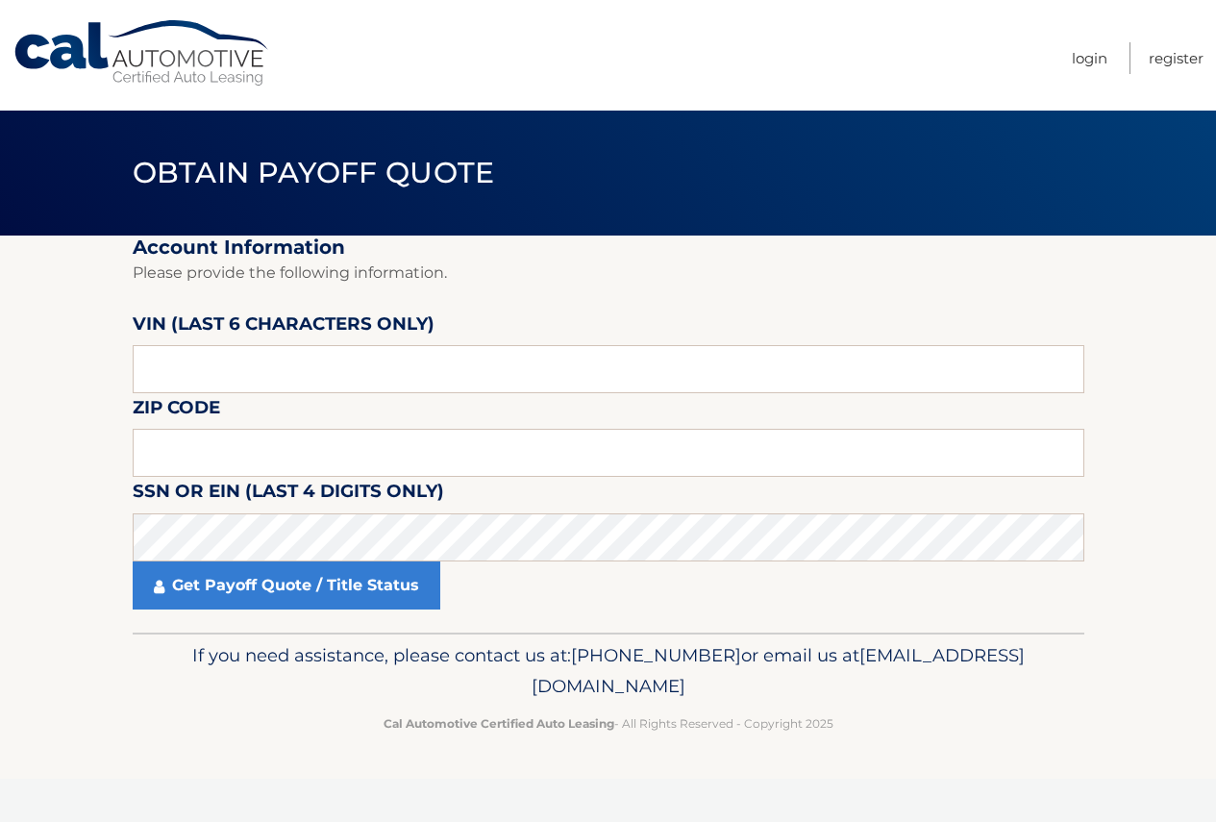 This screenshot has width=1216, height=822. Describe the element at coordinates (1089, 58) in the screenshot. I see `a: Login` at that location.